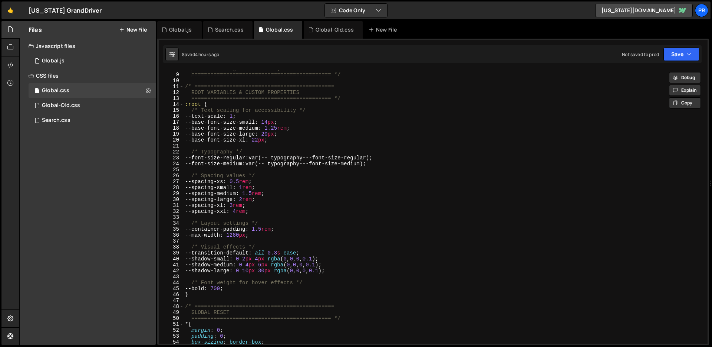 The image size is (712, 347). What do you see at coordinates (201, 54) in the screenshot?
I see `div: Saved` at bounding box center [201, 54].